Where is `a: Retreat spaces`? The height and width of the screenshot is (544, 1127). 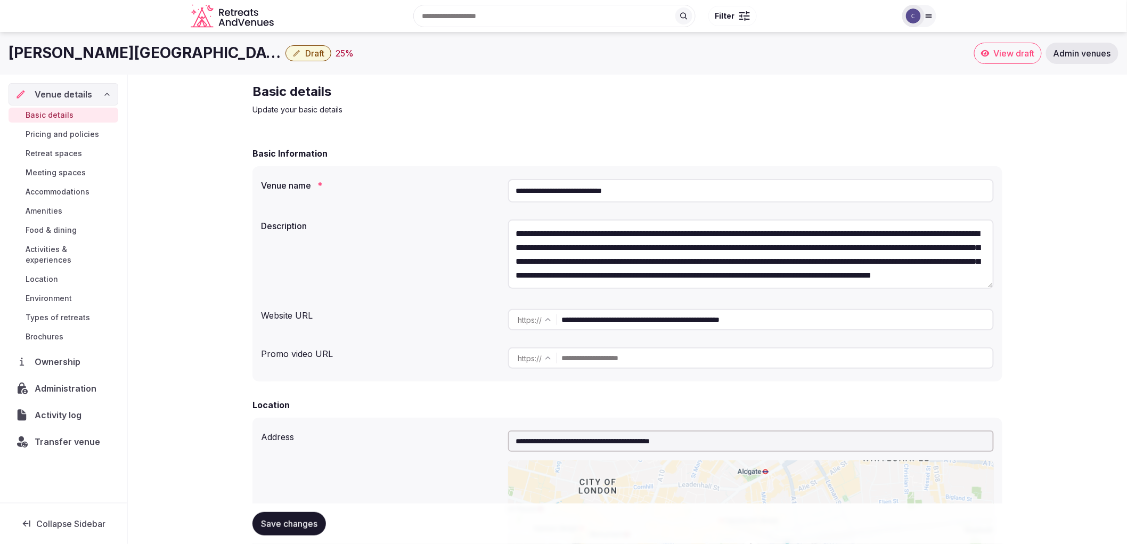 a: Retreat spaces is located at coordinates (63, 153).